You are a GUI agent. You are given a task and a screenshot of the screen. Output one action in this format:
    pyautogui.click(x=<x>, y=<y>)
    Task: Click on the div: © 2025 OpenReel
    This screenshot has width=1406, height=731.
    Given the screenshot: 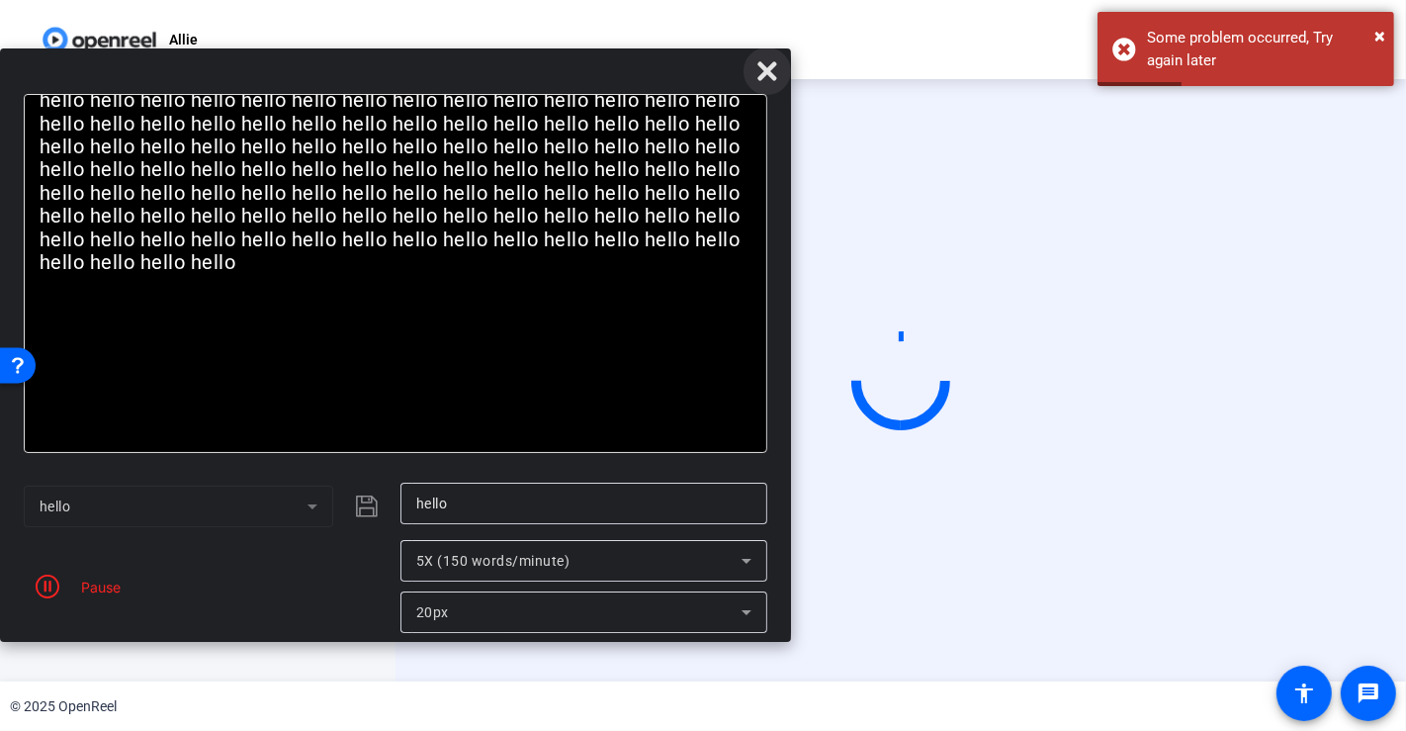 What is the action you would take?
    pyautogui.click(x=63, y=706)
    